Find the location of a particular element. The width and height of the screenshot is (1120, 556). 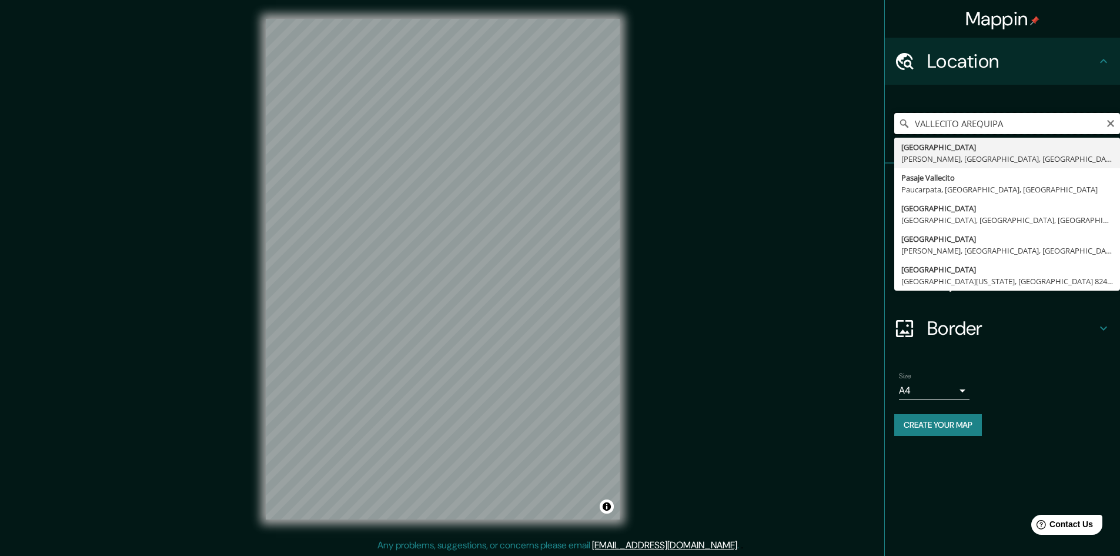

h4: Location is located at coordinates (1012, 61).